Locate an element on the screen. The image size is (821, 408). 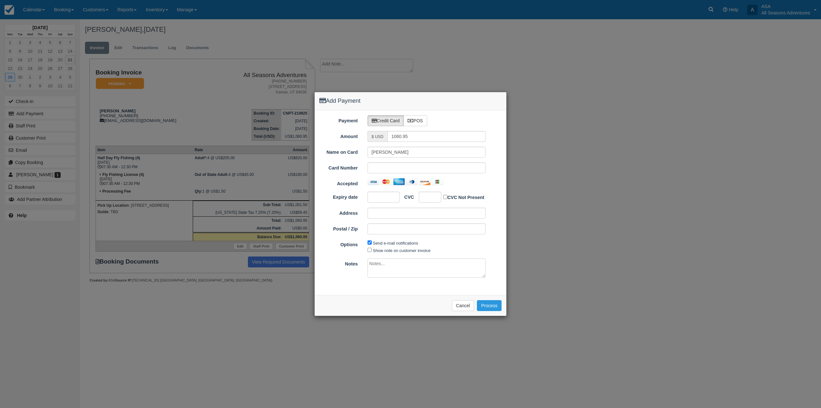
button: Process is located at coordinates (489, 305).